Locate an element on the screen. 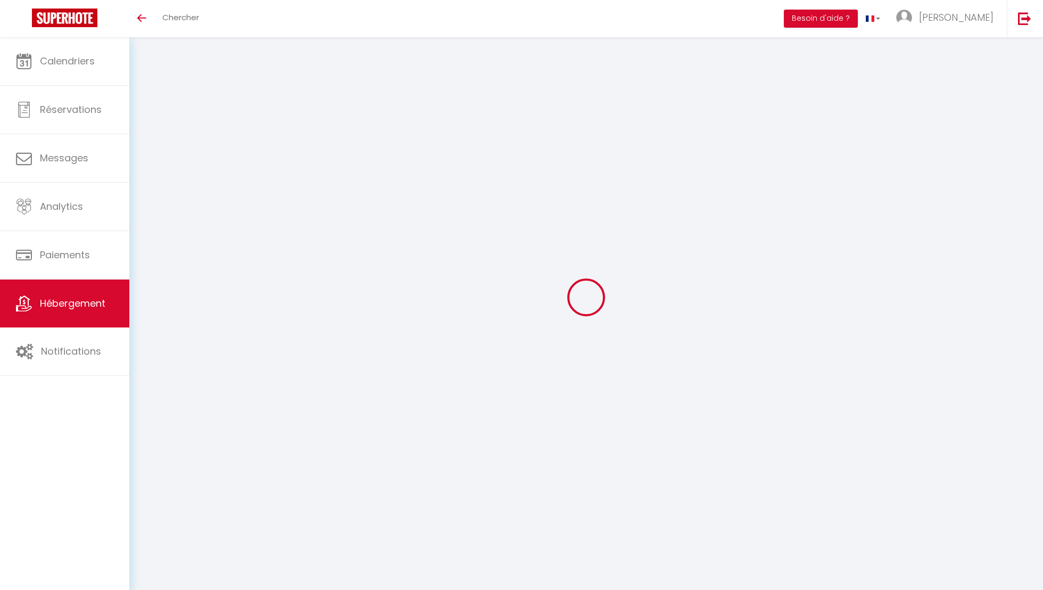 This screenshot has width=1043, height=590. img: Super Booking is located at coordinates (64, 18).